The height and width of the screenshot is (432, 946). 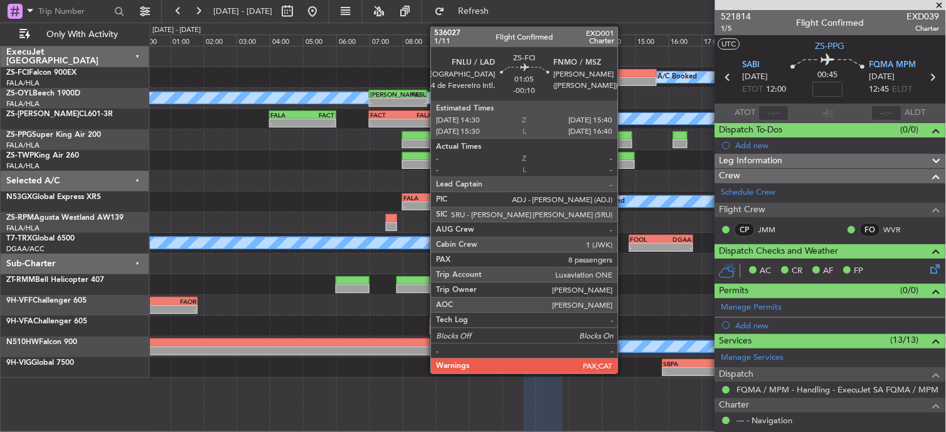 What do you see at coordinates (718, 40) in the screenshot?
I see `div: 17:00` at bounding box center [718, 40].